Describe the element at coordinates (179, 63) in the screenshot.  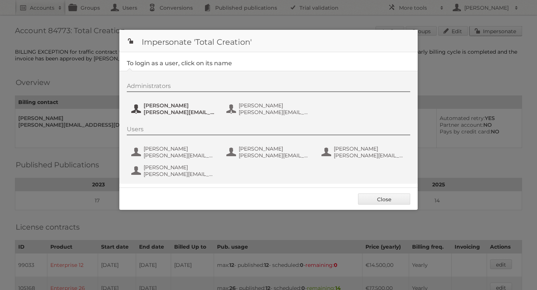
I see `legend: To login as a user, click on its name` at that location.